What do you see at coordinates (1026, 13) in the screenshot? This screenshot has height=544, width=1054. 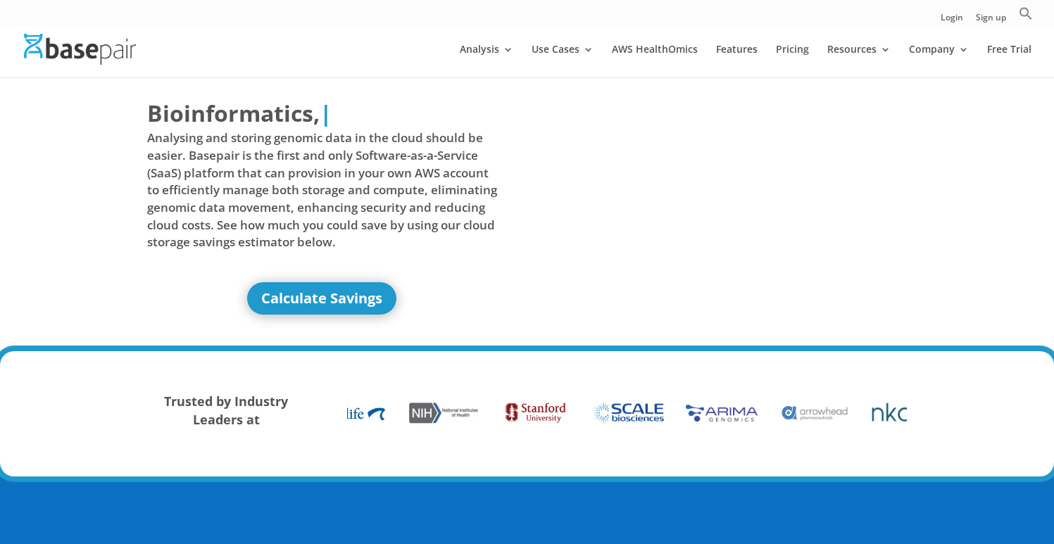 I see `svg: Search` at bounding box center [1026, 13].